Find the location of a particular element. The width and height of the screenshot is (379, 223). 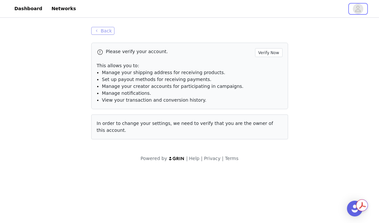

button: Verify Now is located at coordinates (269, 52).